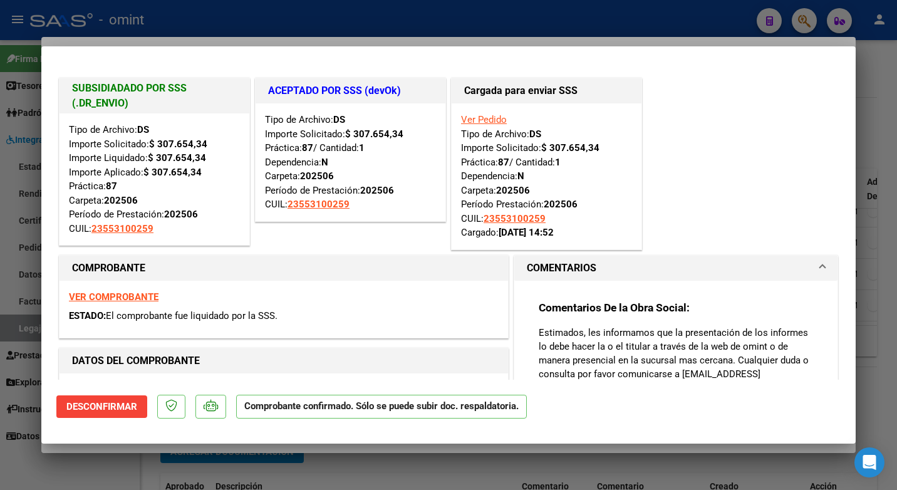 This screenshot has height=490, width=897. Describe the element at coordinates (561, 268) in the screenshot. I see `h1: COMENTARIOS` at that location.